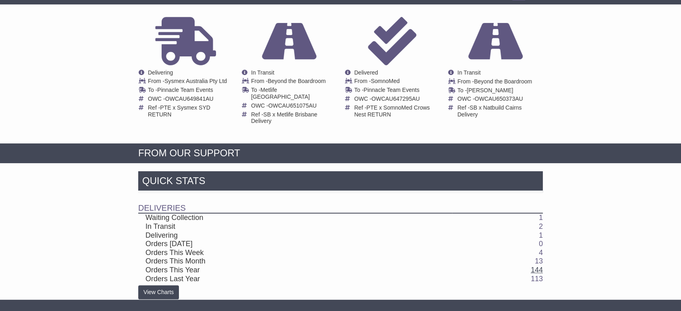  Describe the element at coordinates (392, 111) in the screenshot. I see `span: PTE x SomnoMed Crows Nest RETURN` at that location.